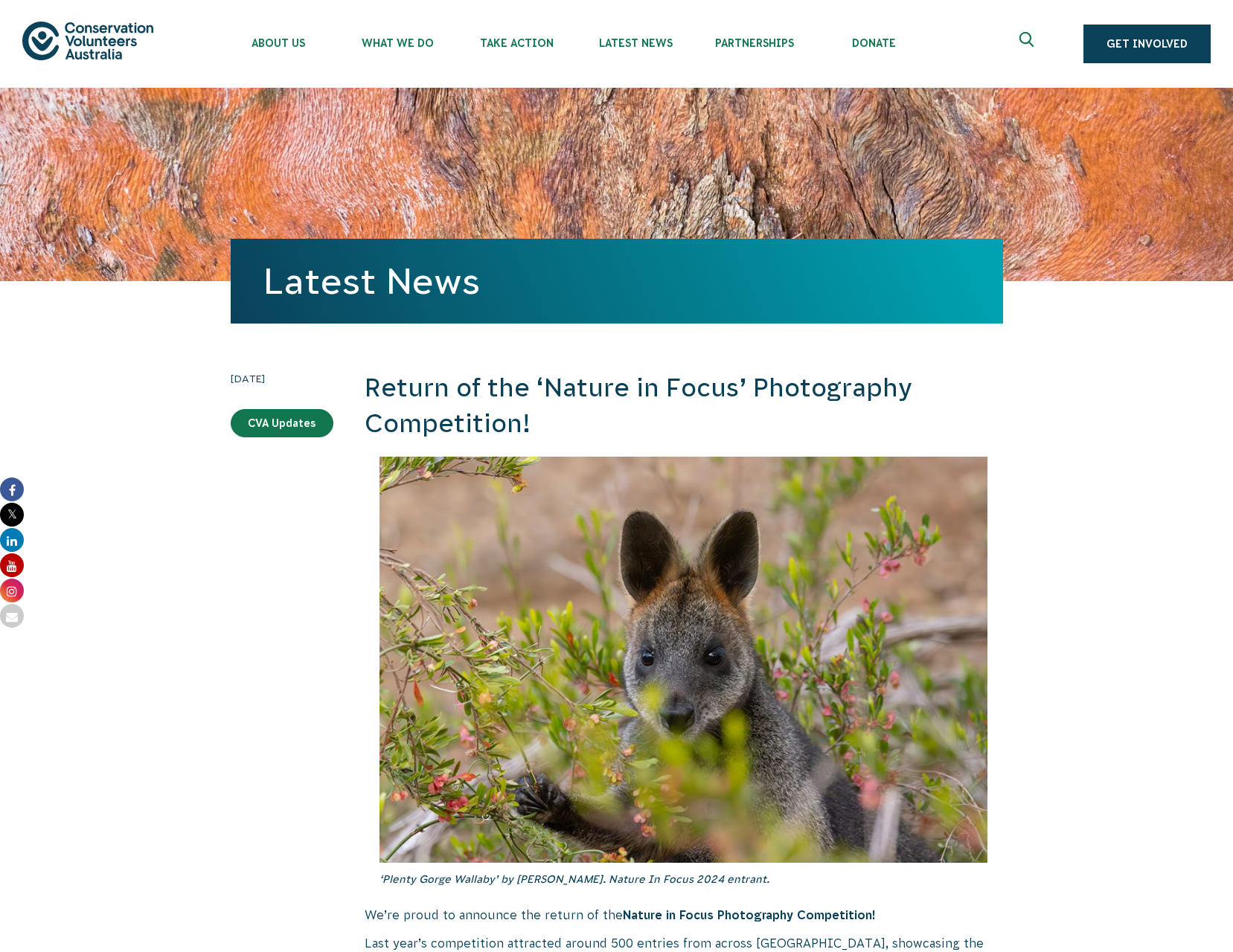 The width and height of the screenshot is (1233, 952). I want to click on span: Expand search box, so click(1029, 44).